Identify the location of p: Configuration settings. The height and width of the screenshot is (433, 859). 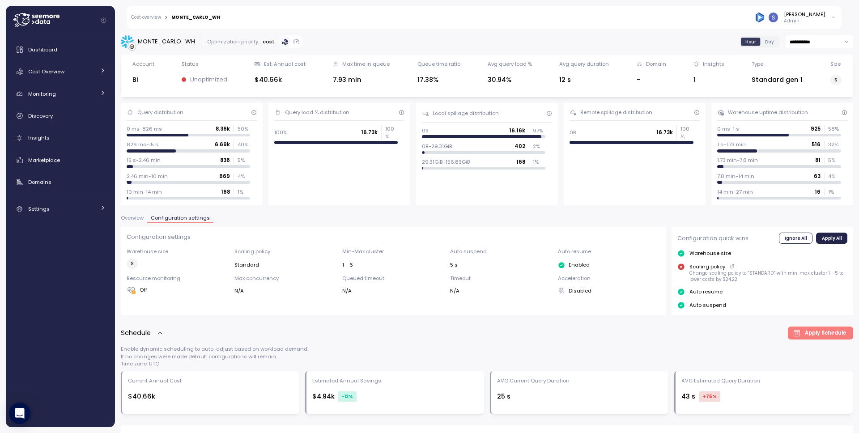
(393, 237).